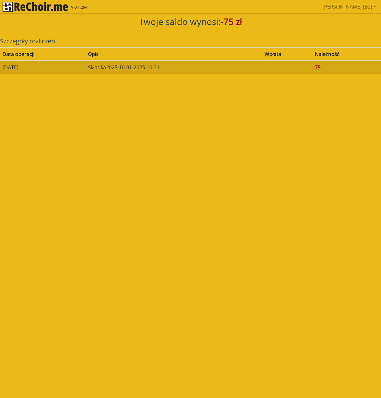 Image resolution: width=381 pixels, height=398 pixels. I want to click on div: Wpłata, so click(287, 54).